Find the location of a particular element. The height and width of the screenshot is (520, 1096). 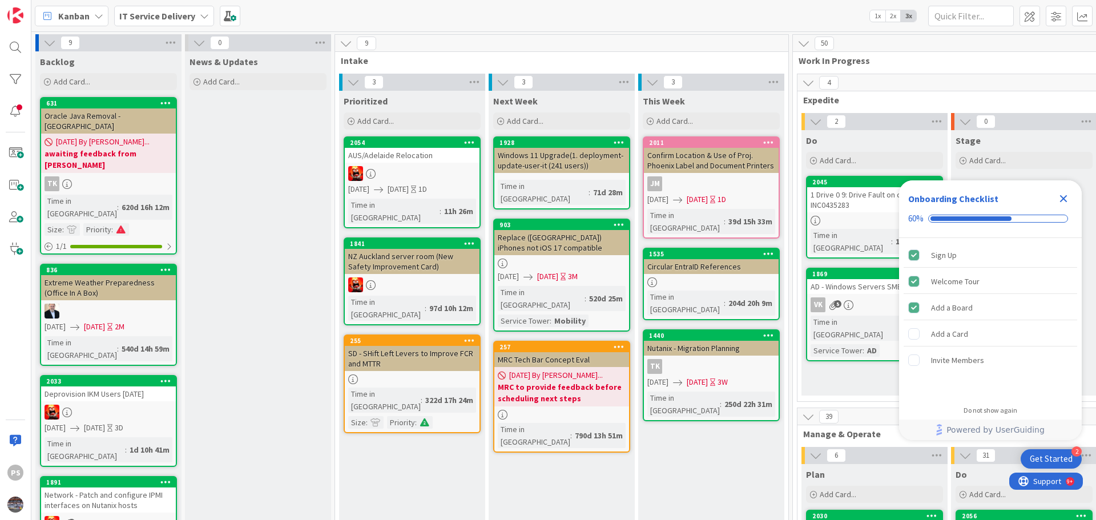

span: Powered by UserGuiding is located at coordinates (996, 430).